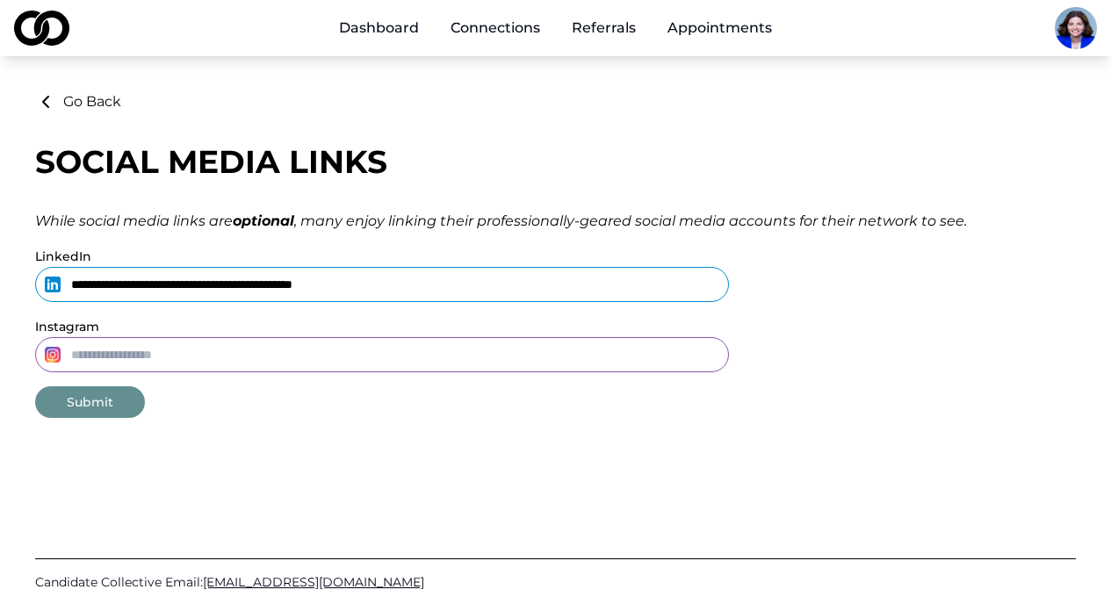  Describe the element at coordinates (555, 221) in the screenshot. I see `div: While social media links are , many enjoy linking their professionally-geared social media accoun...` at that location.